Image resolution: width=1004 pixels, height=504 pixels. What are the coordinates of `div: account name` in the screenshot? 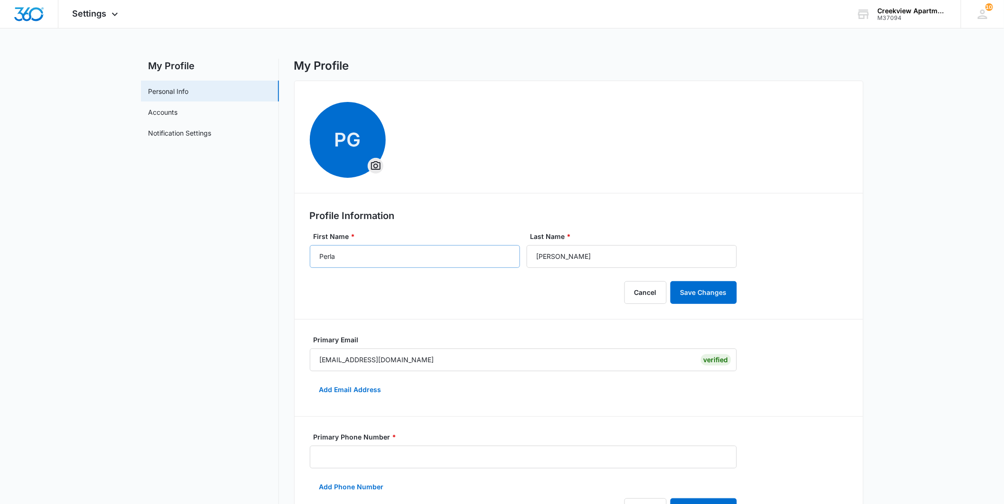 It's located at (912, 11).